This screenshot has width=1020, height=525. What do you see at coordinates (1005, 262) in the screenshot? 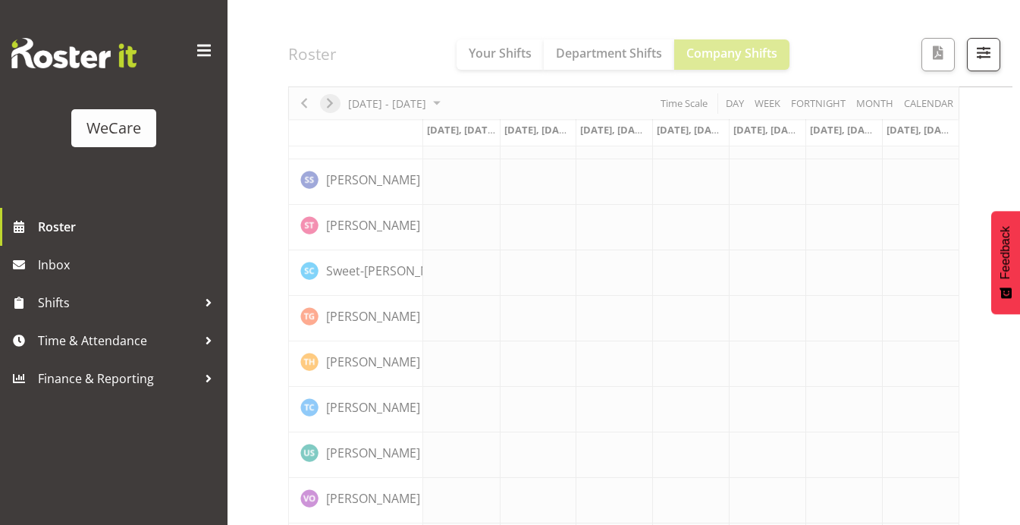
I see `button: Feedback - Show survey` at bounding box center [1005, 262].